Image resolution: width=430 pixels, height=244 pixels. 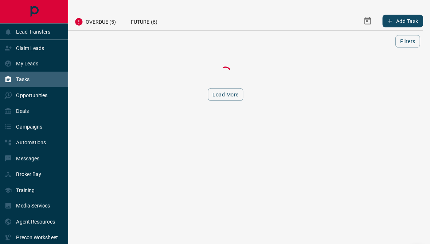 I want to click on button: Load More, so click(x=223, y=93).